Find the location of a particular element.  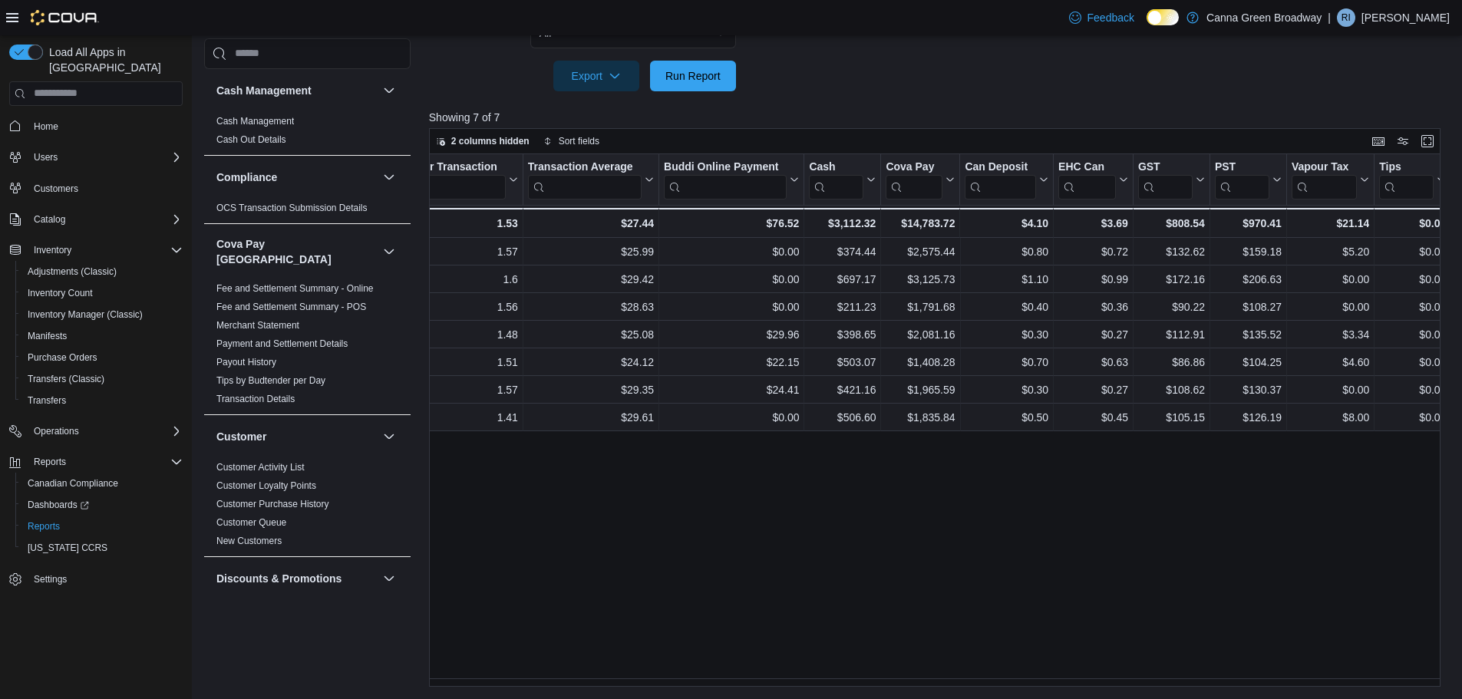

div: $108.27 is located at coordinates (1248, 307).